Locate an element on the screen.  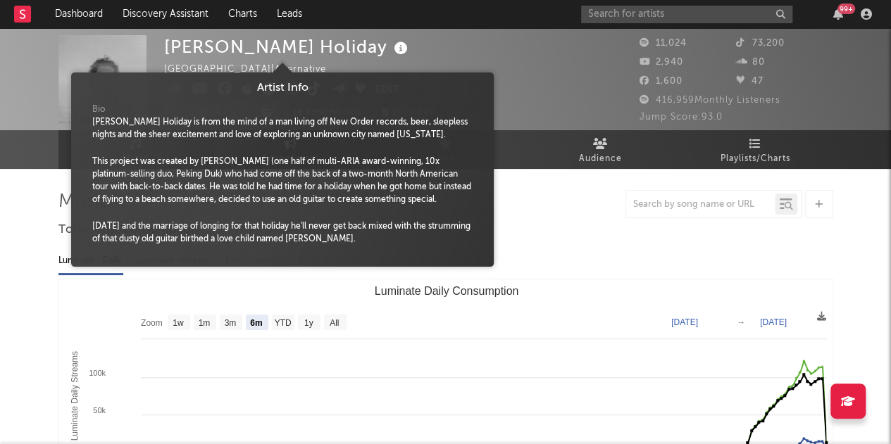
span: 416,959 Monthly Listeners is located at coordinates (710, 100).